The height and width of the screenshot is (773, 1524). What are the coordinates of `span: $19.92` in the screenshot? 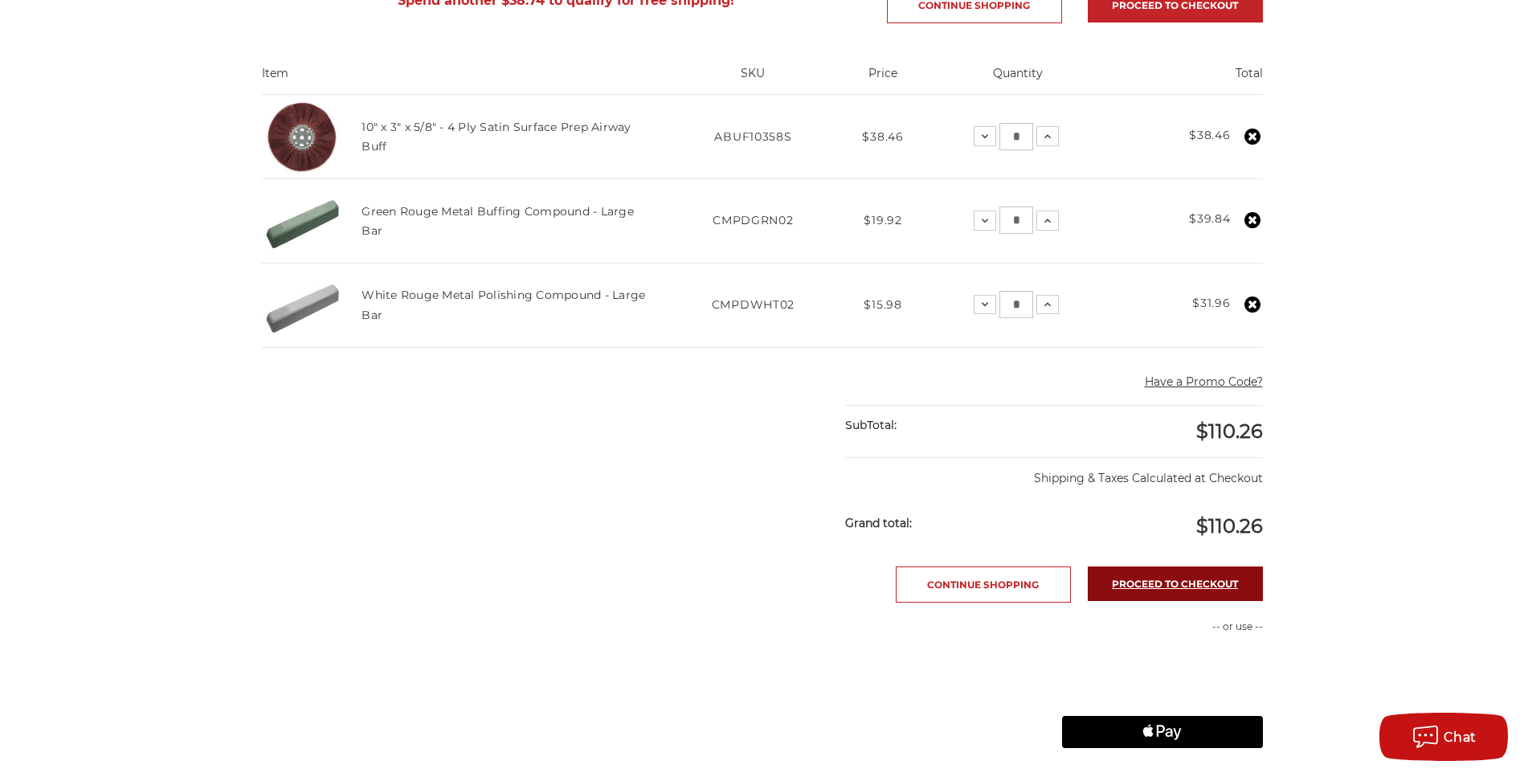 It's located at (882, 220).